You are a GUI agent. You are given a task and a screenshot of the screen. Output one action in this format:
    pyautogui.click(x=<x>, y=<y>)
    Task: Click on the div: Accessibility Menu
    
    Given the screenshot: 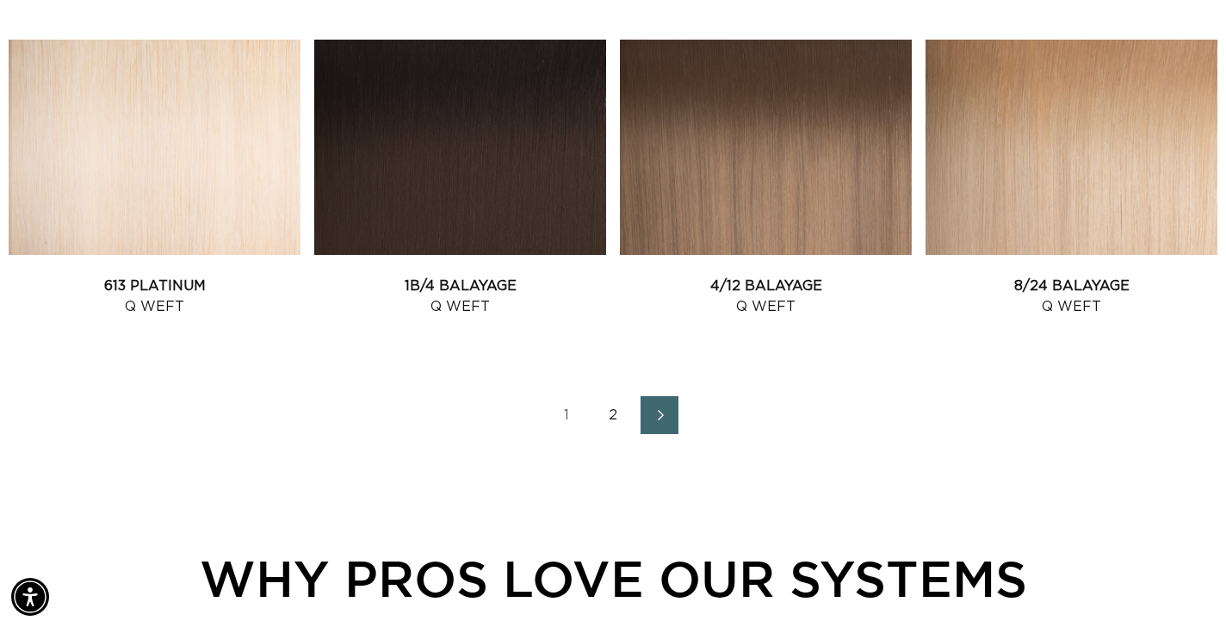 What is the action you would take?
    pyautogui.click(x=30, y=597)
    